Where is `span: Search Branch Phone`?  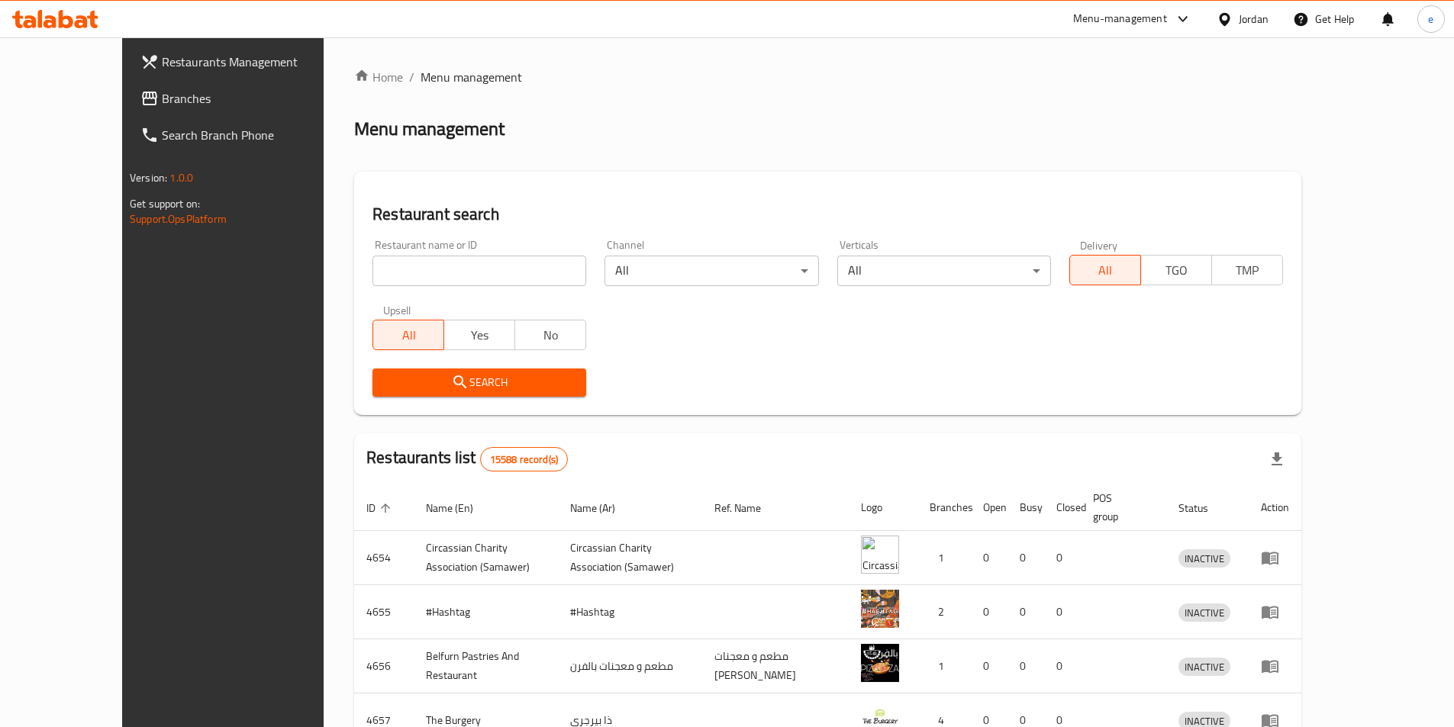 span: Search Branch Phone is located at coordinates (257, 135).